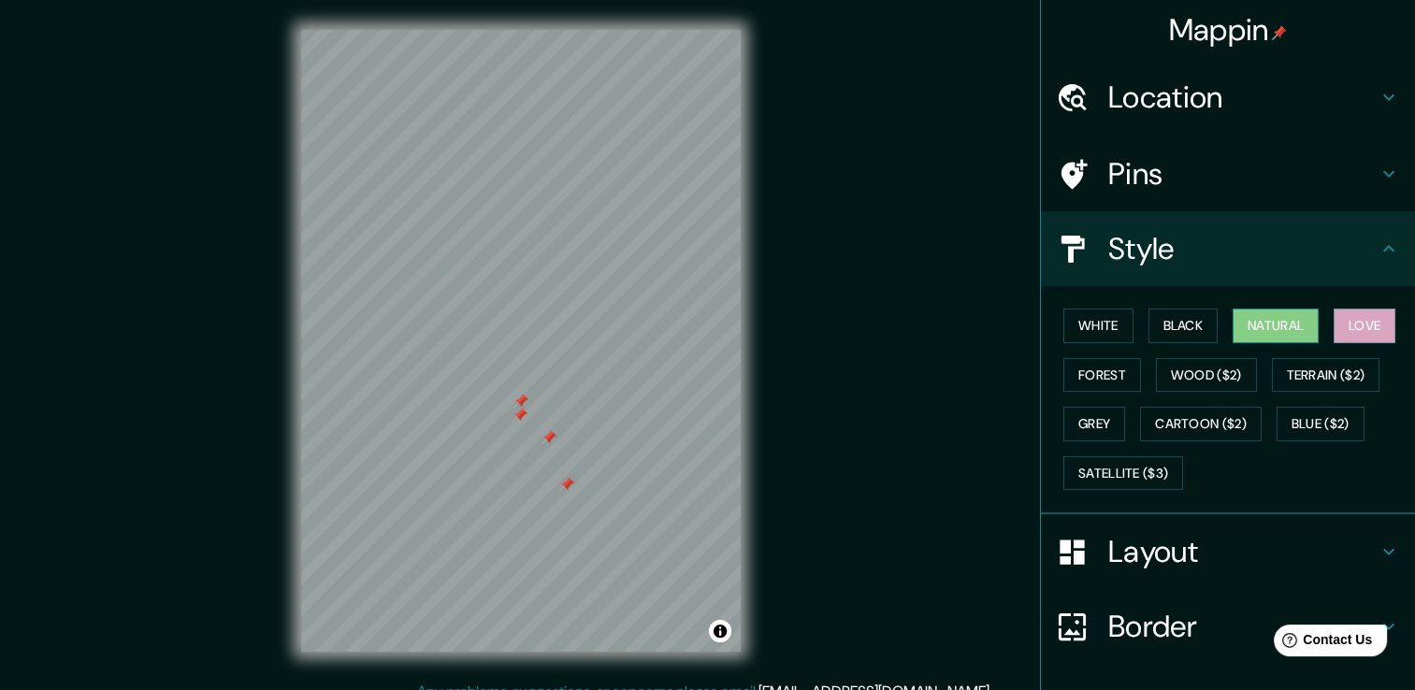  I want to click on h4: Mappin, so click(1228, 30).